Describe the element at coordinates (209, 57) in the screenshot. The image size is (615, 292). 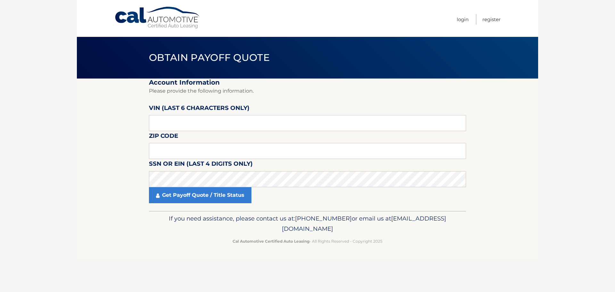
I see `span: Obtain Payoff Quote` at that location.